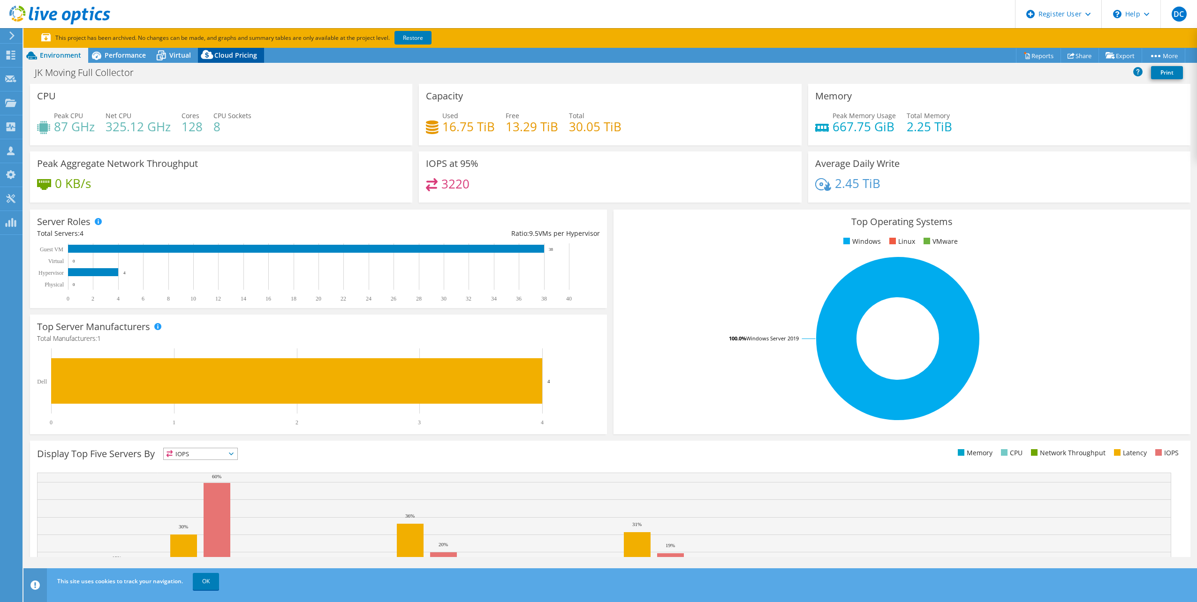  What do you see at coordinates (200, 454) in the screenshot?
I see `span: IOPS` at bounding box center [200, 454].